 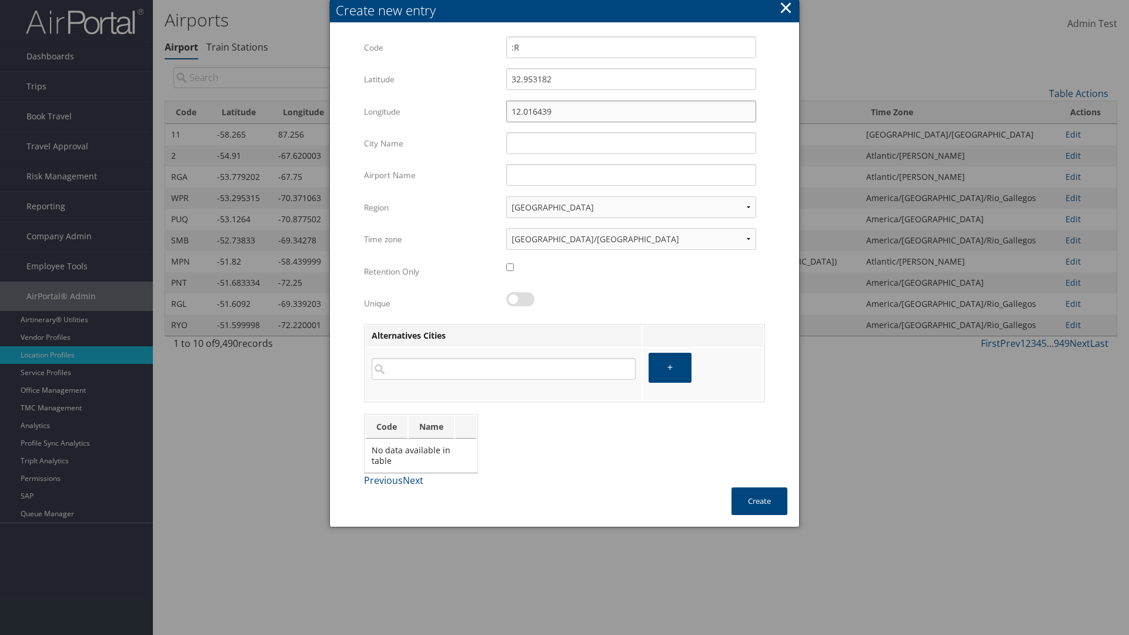 I want to click on label: City Name, so click(x=430, y=143).